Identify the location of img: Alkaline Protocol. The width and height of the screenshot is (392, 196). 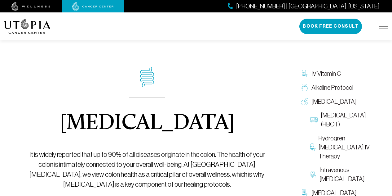
(305, 87).